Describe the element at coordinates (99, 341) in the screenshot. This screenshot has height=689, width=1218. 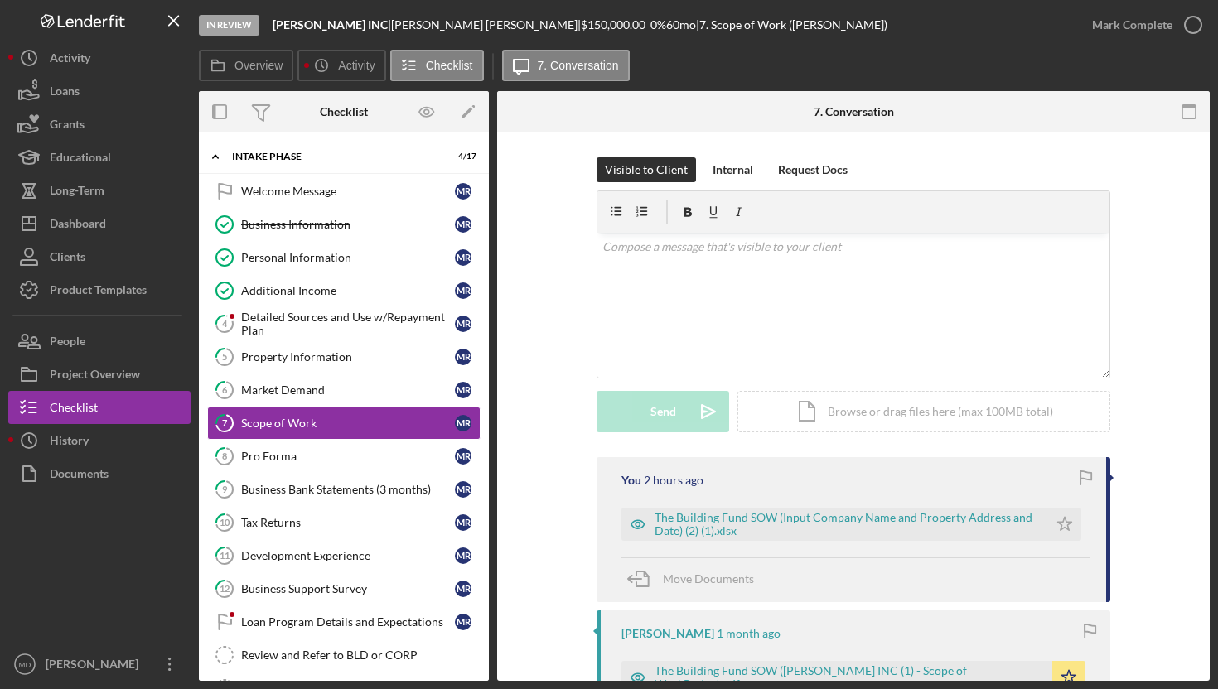
I see `a: People` at that location.